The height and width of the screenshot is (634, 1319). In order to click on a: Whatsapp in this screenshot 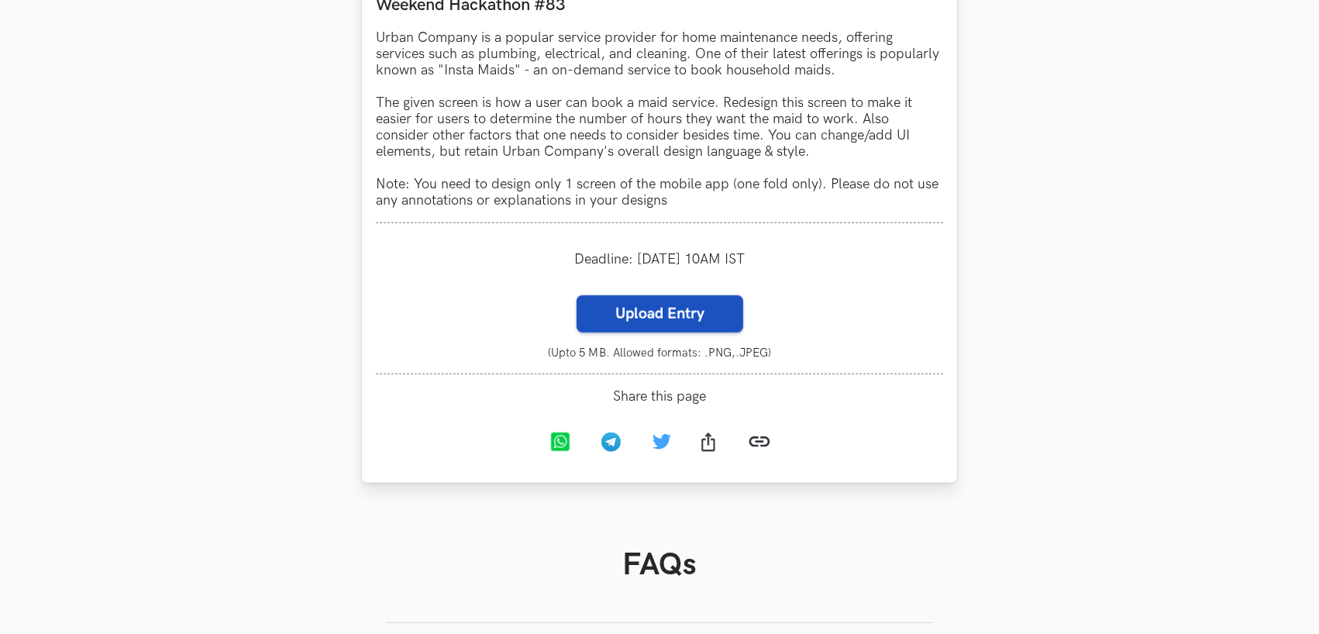, I will do `click(562, 444)`.